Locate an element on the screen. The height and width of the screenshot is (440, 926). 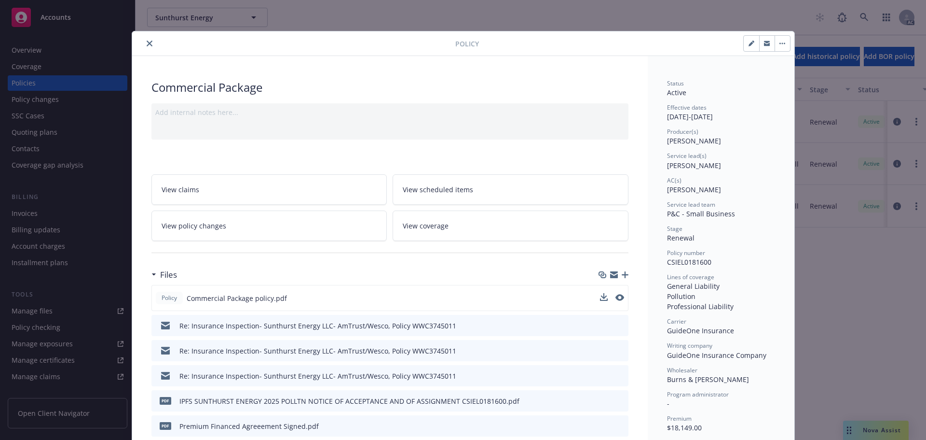
a: View policy changes is located at coordinates (269, 225).